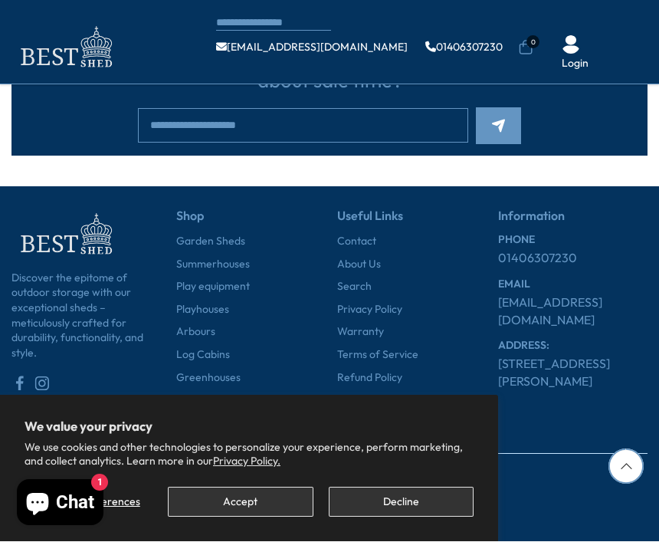  What do you see at coordinates (354, 287) in the screenshot?
I see `a: Search` at bounding box center [354, 287].